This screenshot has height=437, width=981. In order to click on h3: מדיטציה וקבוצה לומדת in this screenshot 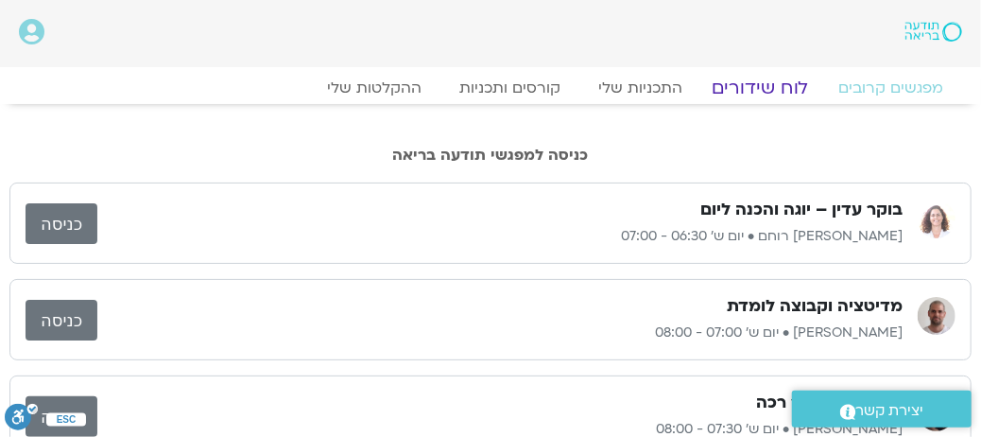, I will do `click(815, 306)`.